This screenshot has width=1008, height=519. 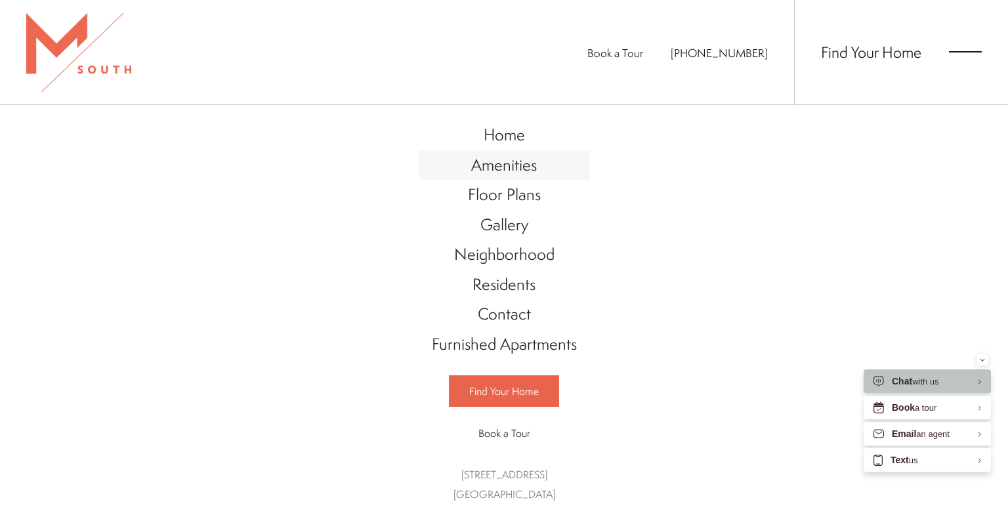 I want to click on a: Get Directions to 5110 South Manhattan Avenue Tampa, FL 33611, so click(x=504, y=484).